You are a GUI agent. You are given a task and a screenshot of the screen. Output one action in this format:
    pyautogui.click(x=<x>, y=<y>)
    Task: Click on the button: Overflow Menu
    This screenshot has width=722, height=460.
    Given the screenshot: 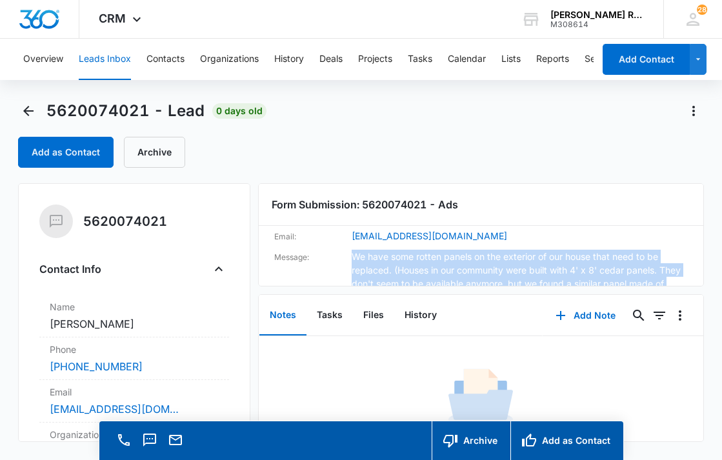 What is the action you would take?
    pyautogui.click(x=680, y=315)
    